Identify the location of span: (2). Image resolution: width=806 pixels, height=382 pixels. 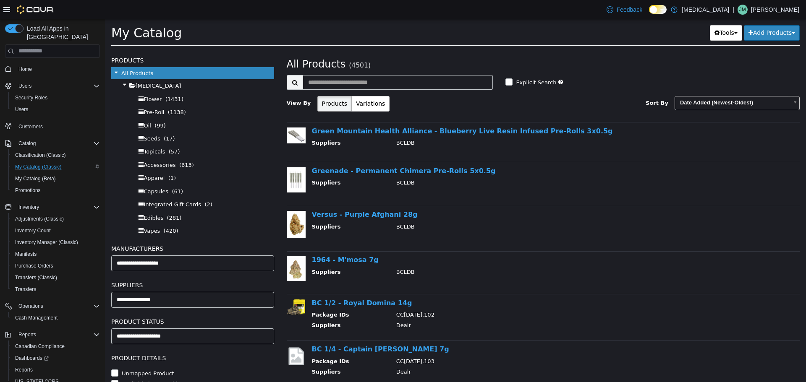
(103, 185).